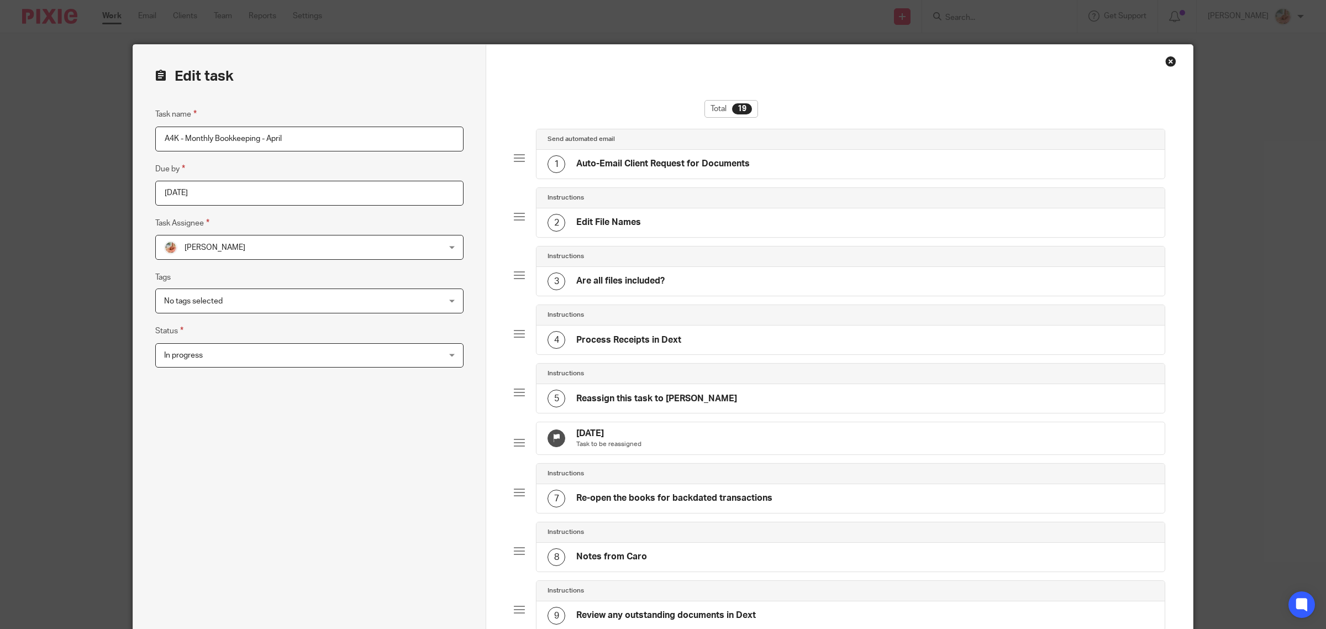  What do you see at coordinates (1170, 61) in the screenshot?
I see `div: Close this dialog window` at bounding box center [1170, 61].